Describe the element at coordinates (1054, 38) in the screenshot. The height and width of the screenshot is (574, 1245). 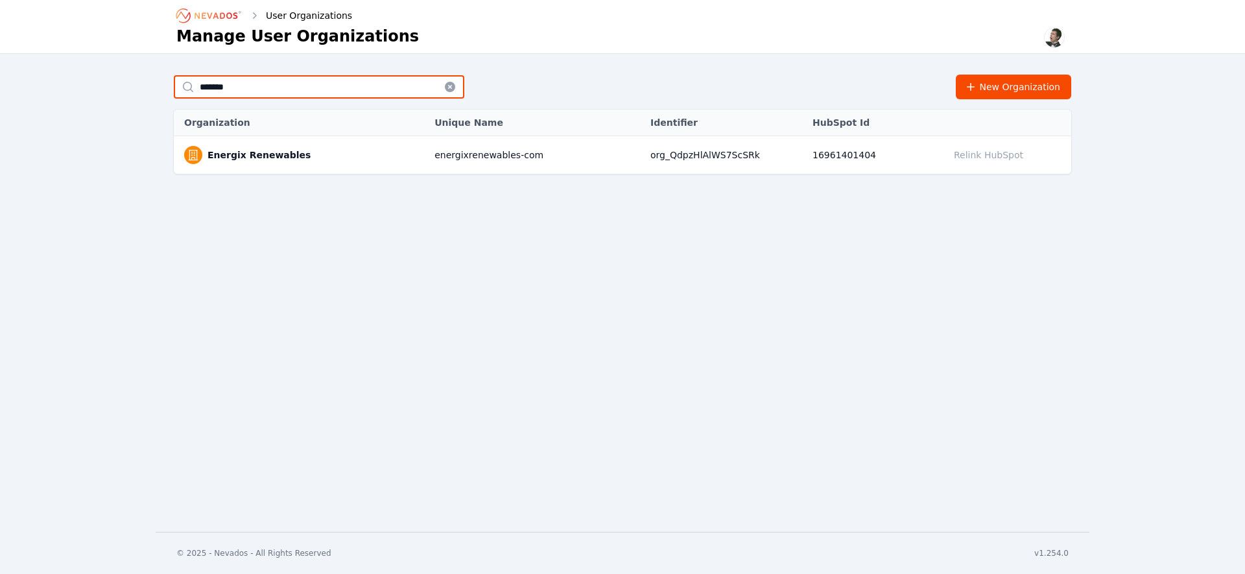
I see `img: Alex Kushner` at that location.